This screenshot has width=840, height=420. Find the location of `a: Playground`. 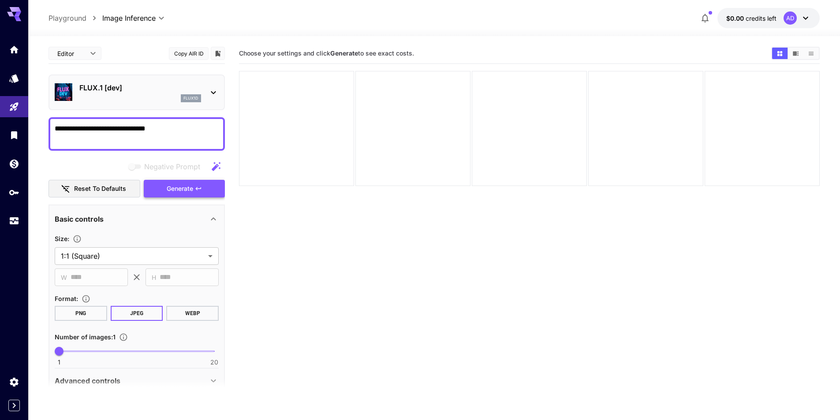

a: Playground is located at coordinates (68, 18).